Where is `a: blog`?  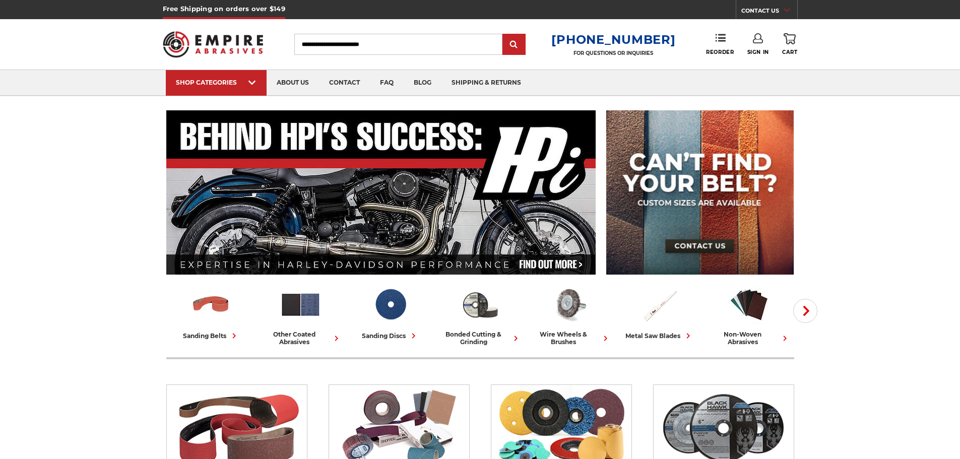
a: blog is located at coordinates (422, 83).